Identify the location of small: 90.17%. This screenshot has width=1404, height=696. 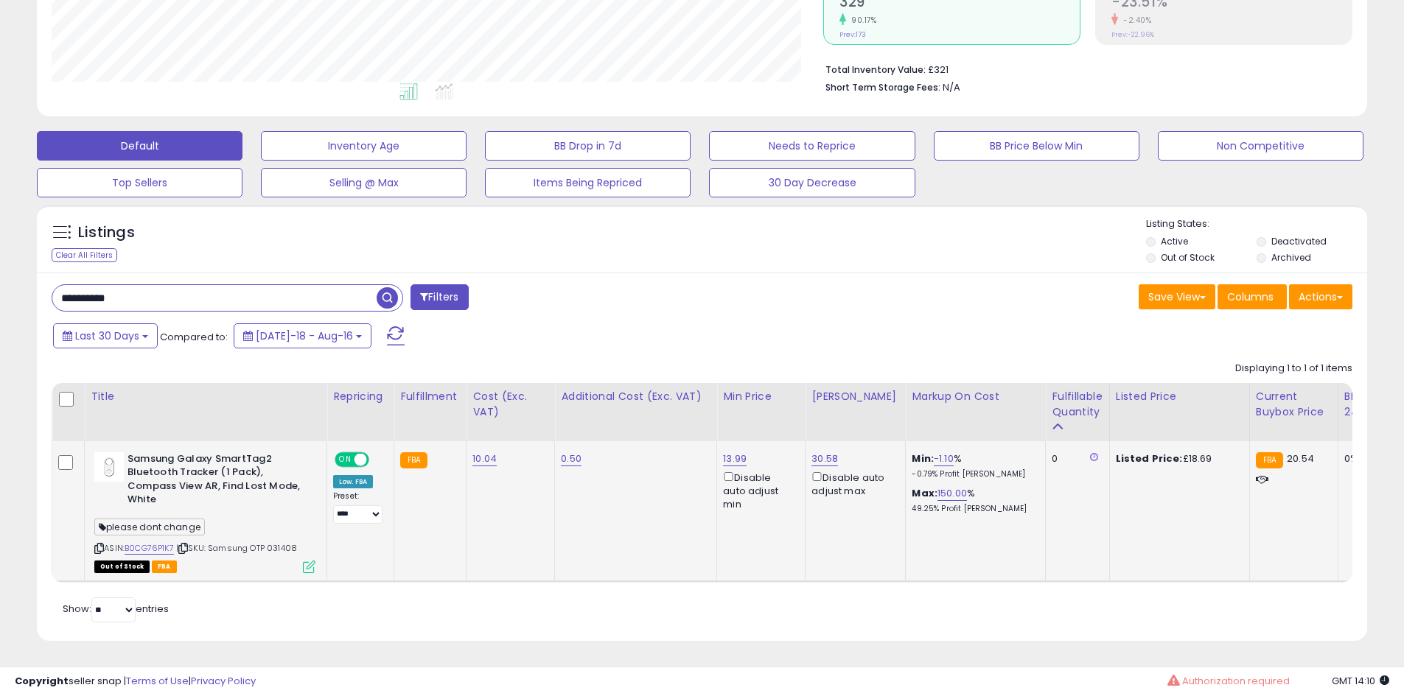
(861, 20).